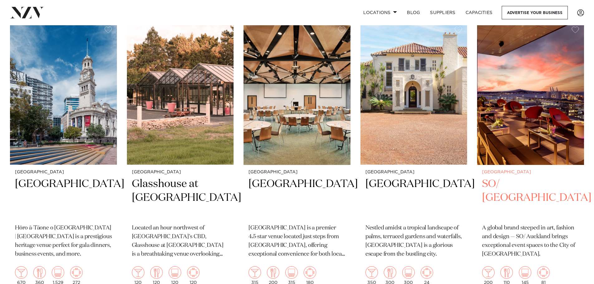 This screenshot has height=284, width=594. What do you see at coordinates (530, 241) in the screenshot?
I see `p: A global brand steeped in art, fashion and design — SO/ Auckland brings exceptional event spaces ...` at bounding box center [530, 241].